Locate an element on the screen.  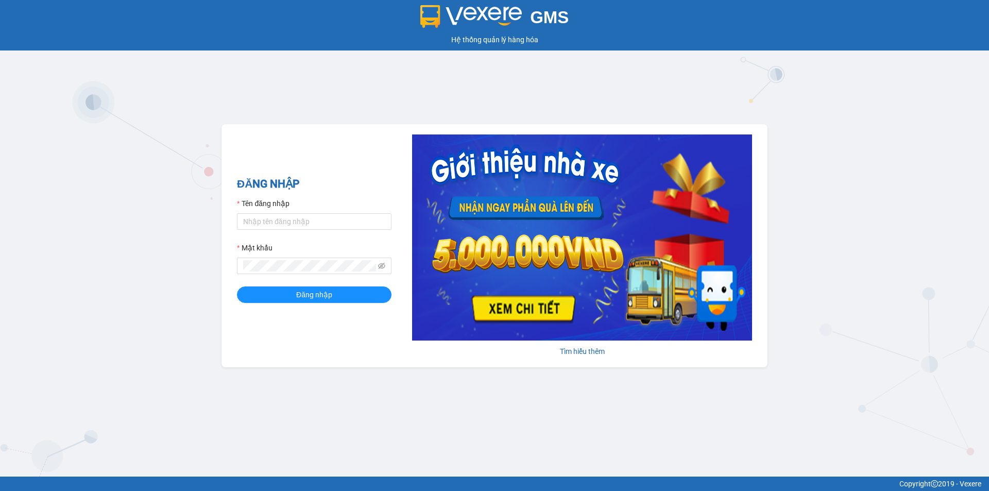
div: Tìm hiểu thêm is located at coordinates (582, 351).